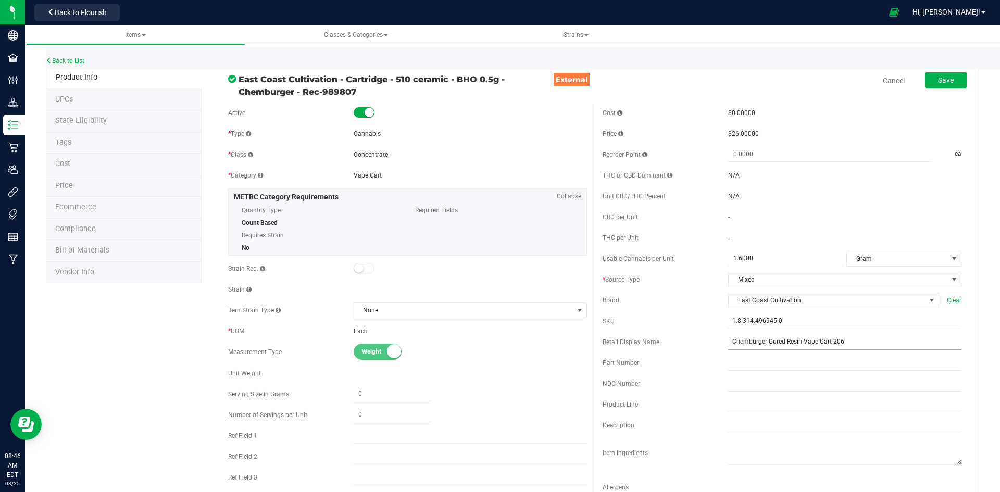  Describe the element at coordinates (258, 394) in the screenshot. I see `span: Serving Size in Grams` at that location.